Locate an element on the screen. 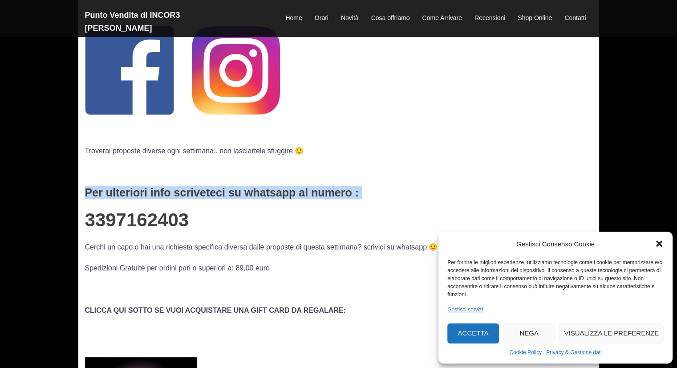 Image resolution: width=677 pixels, height=368 pixels. a: Cosa offriamo is located at coordinates (390, 18).